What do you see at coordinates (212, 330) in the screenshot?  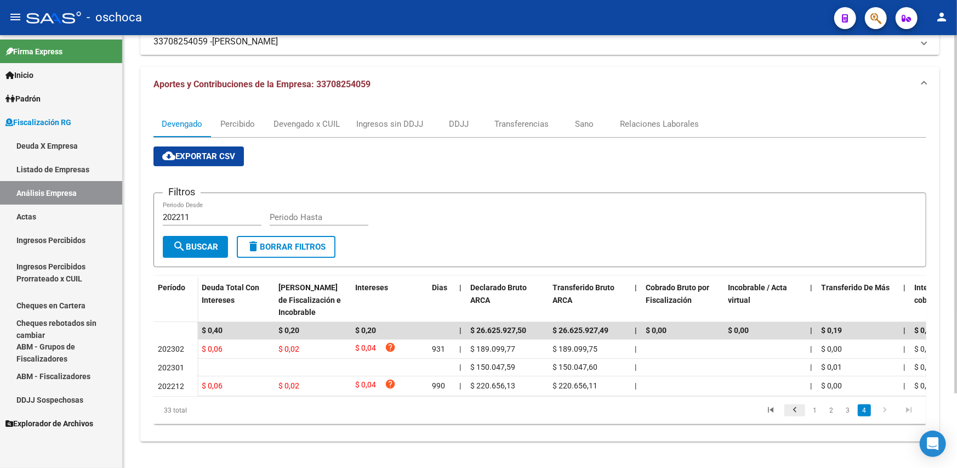 I see `span: $ 0,40` at bounding box center [212, 330].